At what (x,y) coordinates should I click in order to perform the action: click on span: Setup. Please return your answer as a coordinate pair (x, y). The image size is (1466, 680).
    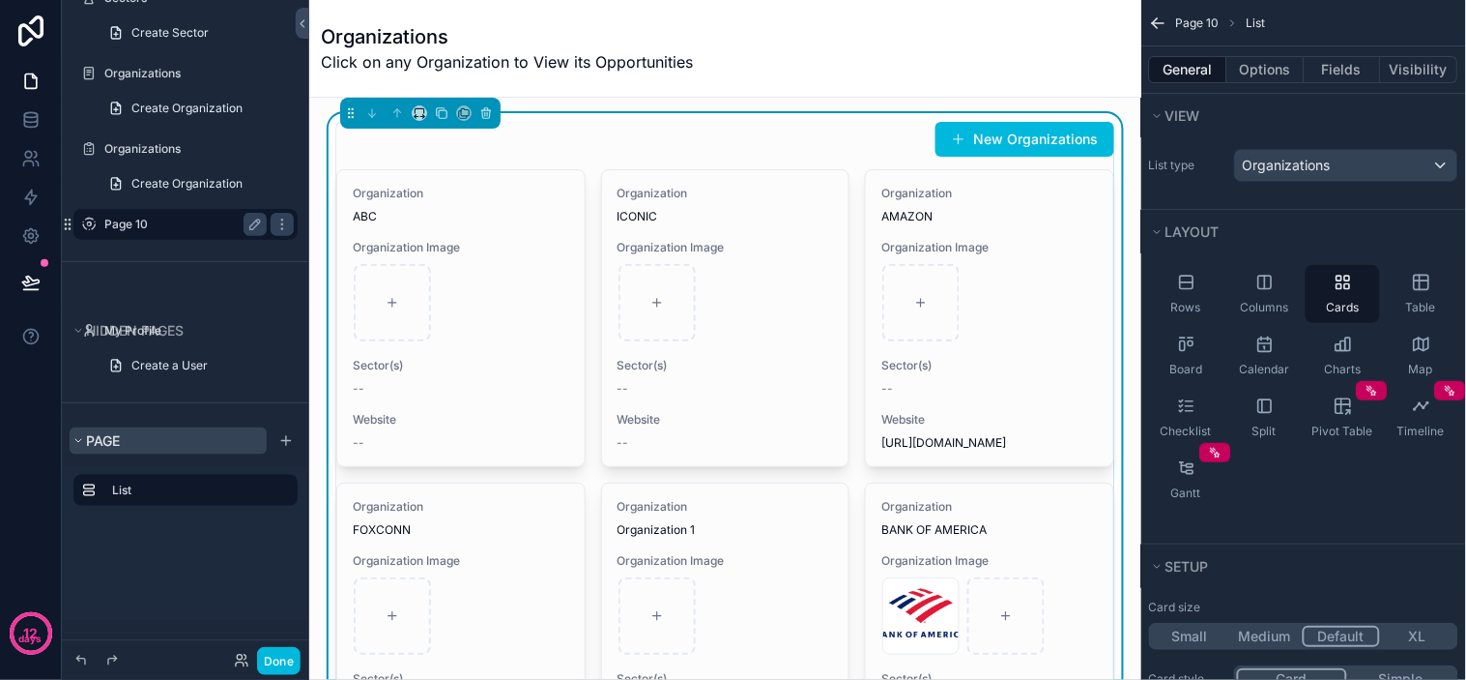
    Looking at the image, I should click on (1187, 566).